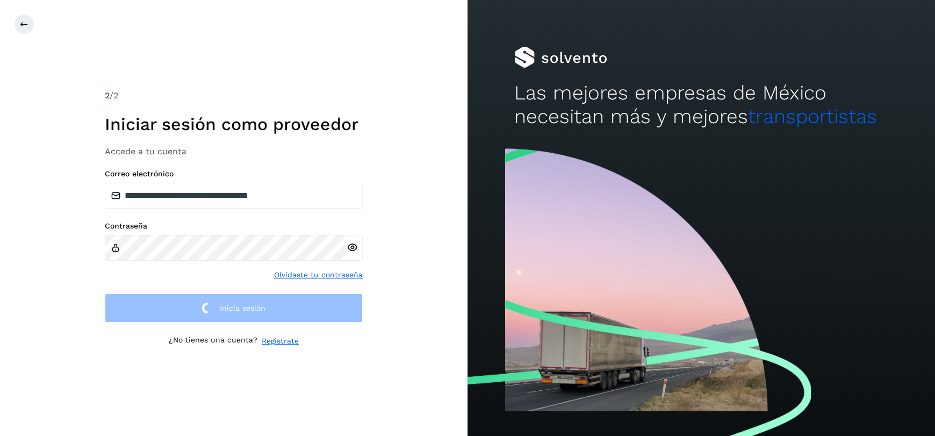 This screenshot has width=935, height=436. I want to click on h2: Las mejores empresas de México necesitan más y mejores, so click(702, 105).